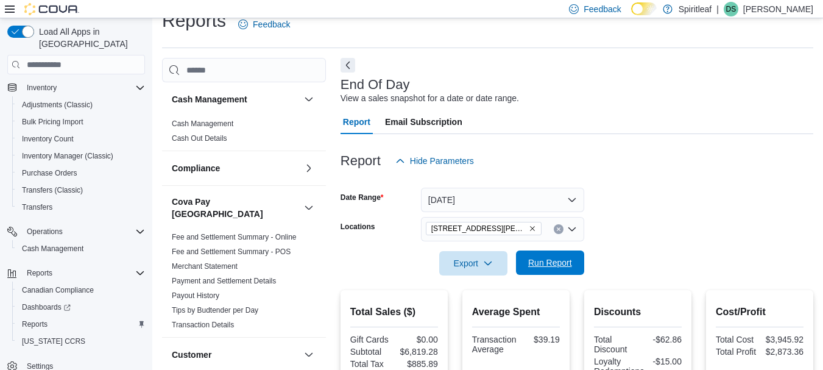 The height and width of the screenshot is (370, 823). I want to click on a: Inventory Count, so click(48, 139).